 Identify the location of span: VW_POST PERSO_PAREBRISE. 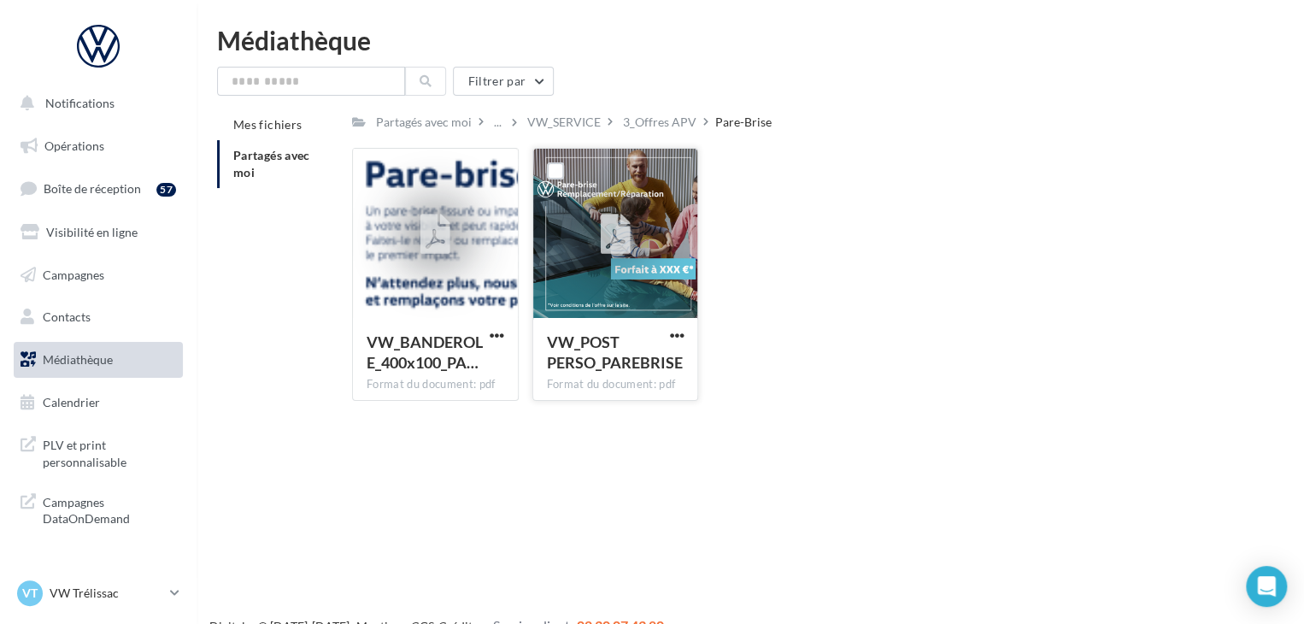
(614, 352).